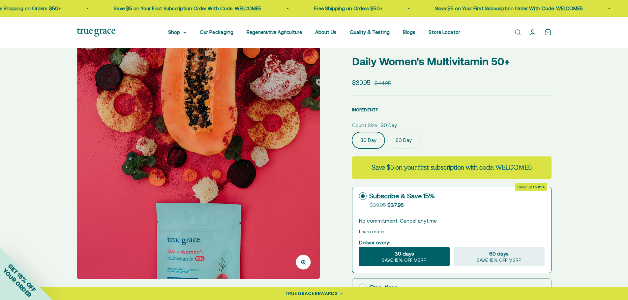  I want to click on span: YOUR ORDER, so click(17, 283).